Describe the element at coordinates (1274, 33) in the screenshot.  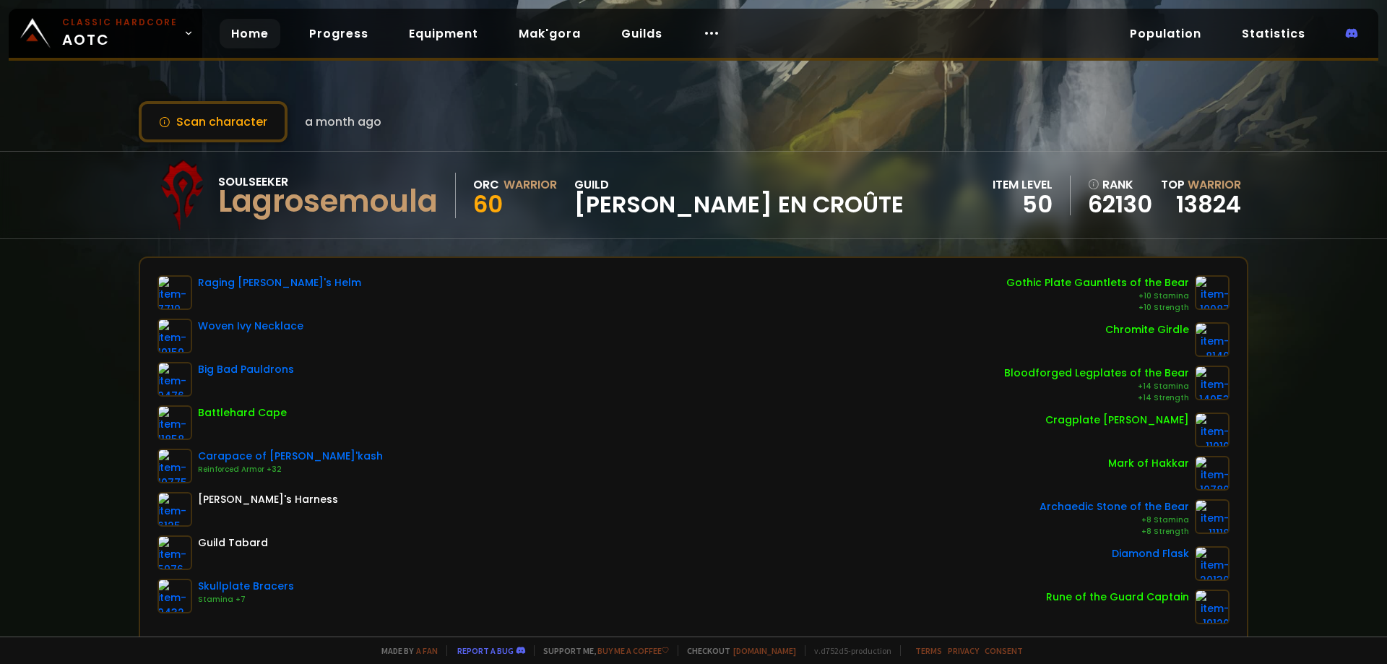
I see `a: Statistics` at that location.